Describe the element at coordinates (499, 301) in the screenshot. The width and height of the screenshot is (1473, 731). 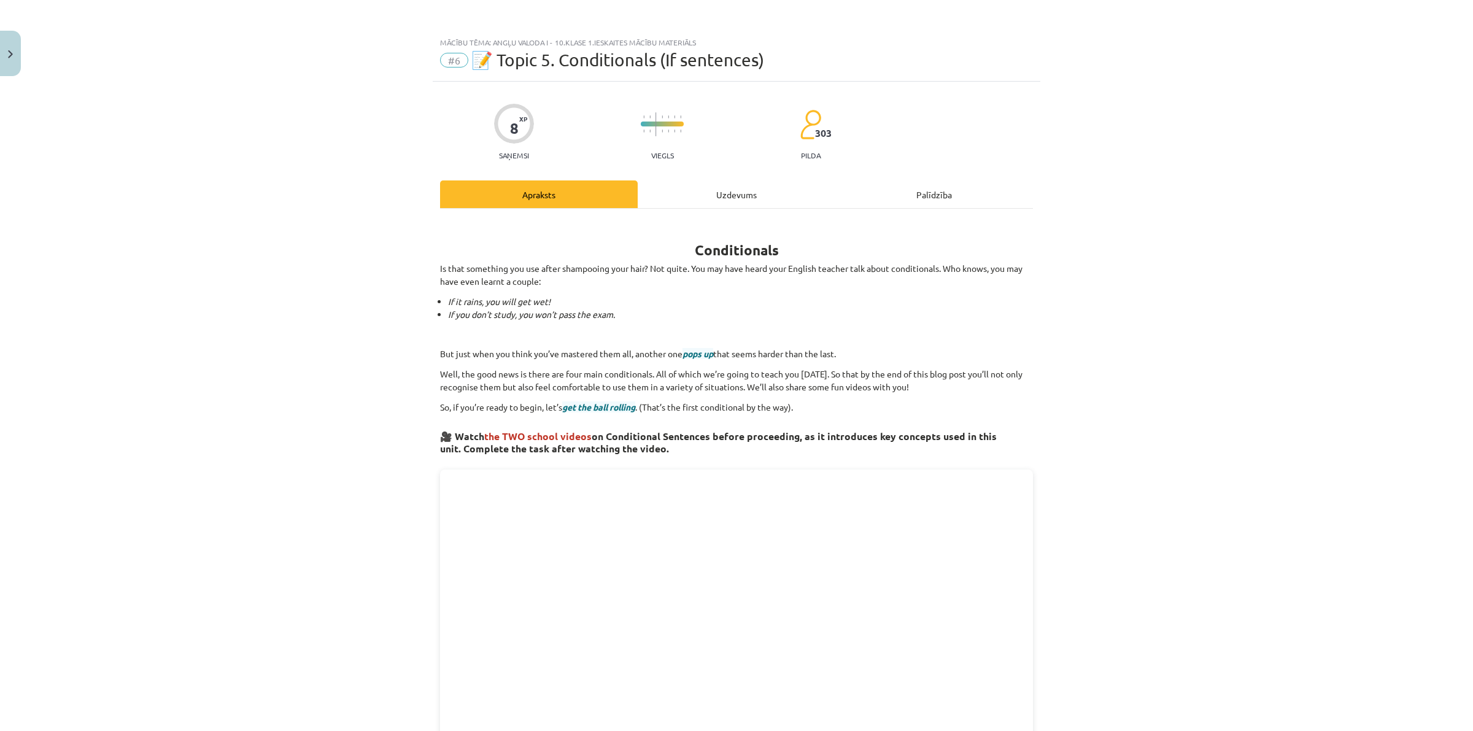
I see `i: If it rains, you will get wet!` at that location.